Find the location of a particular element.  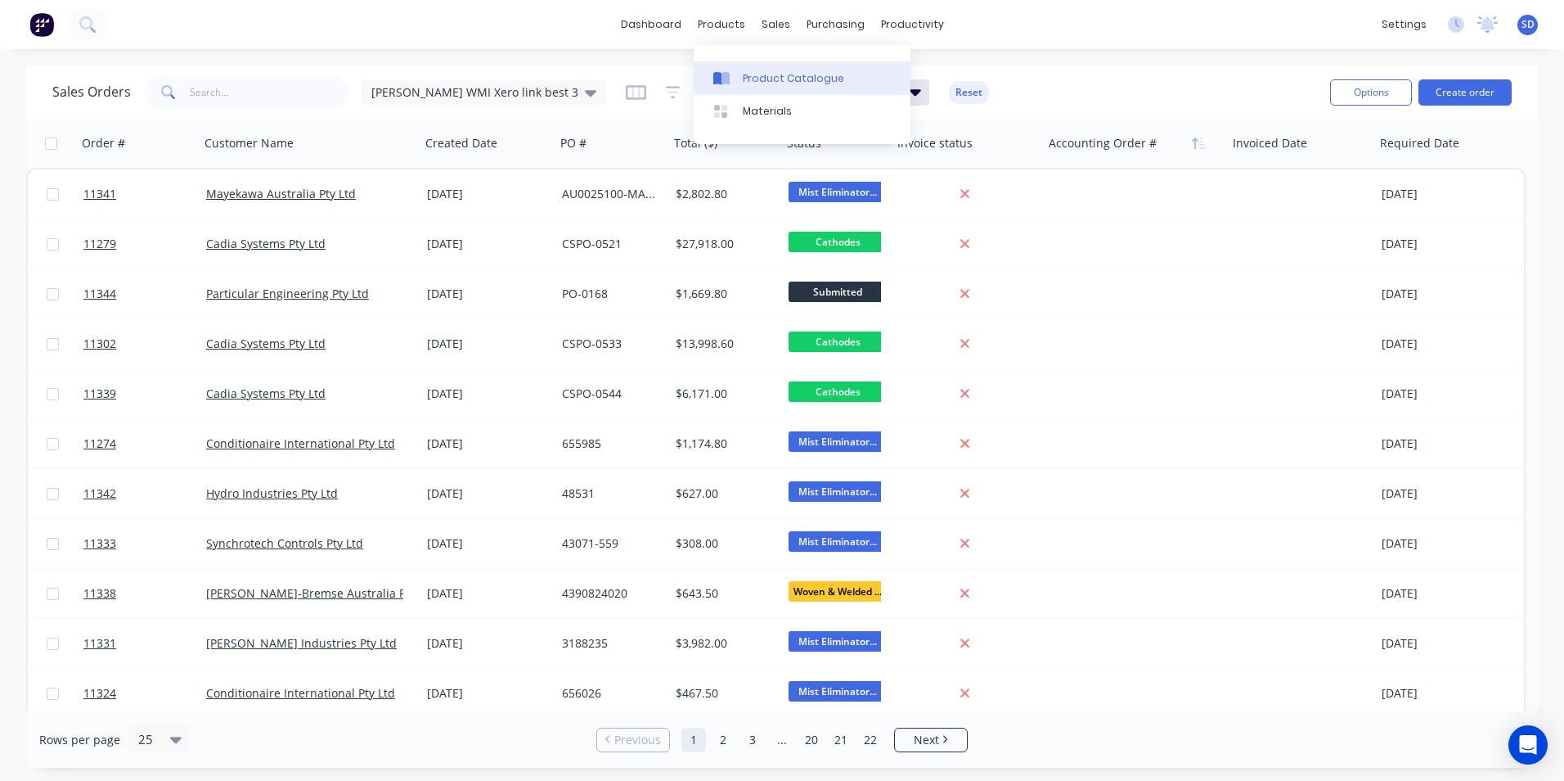

div: $6,171.00 is located at coordinates (723, 394).